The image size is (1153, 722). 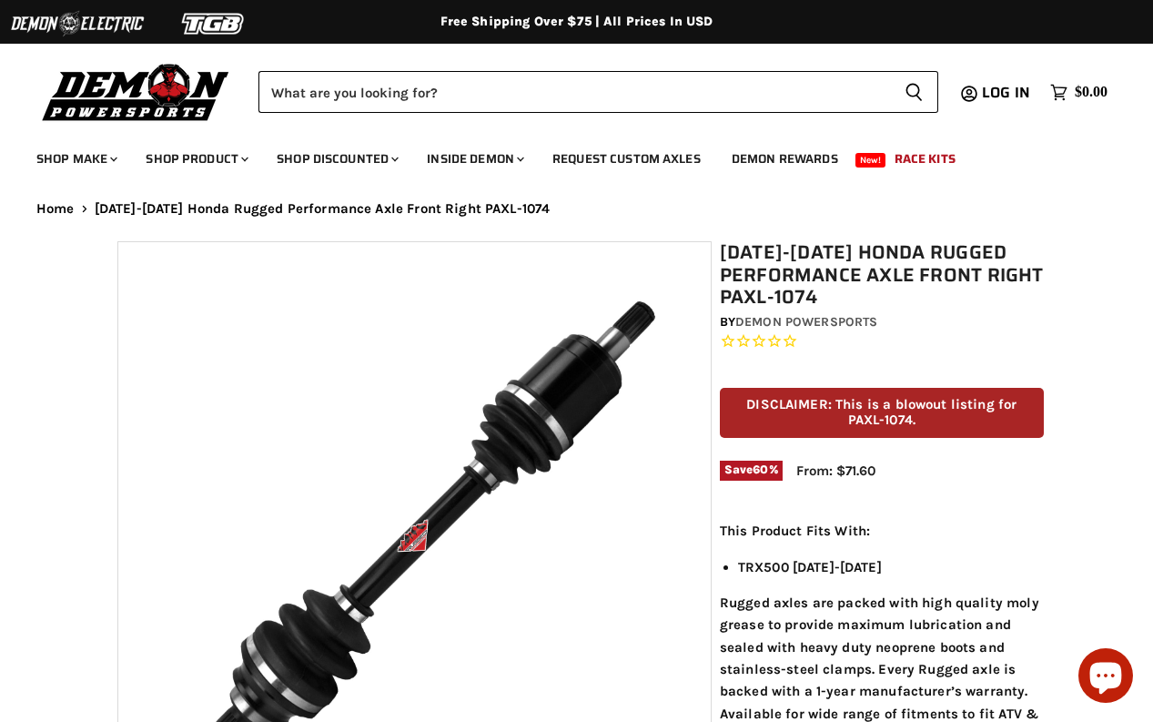 What do you see at coordinates (925, 158) in the screenshot?
I see `a: Race Kits` at bounding box center [925, 158].